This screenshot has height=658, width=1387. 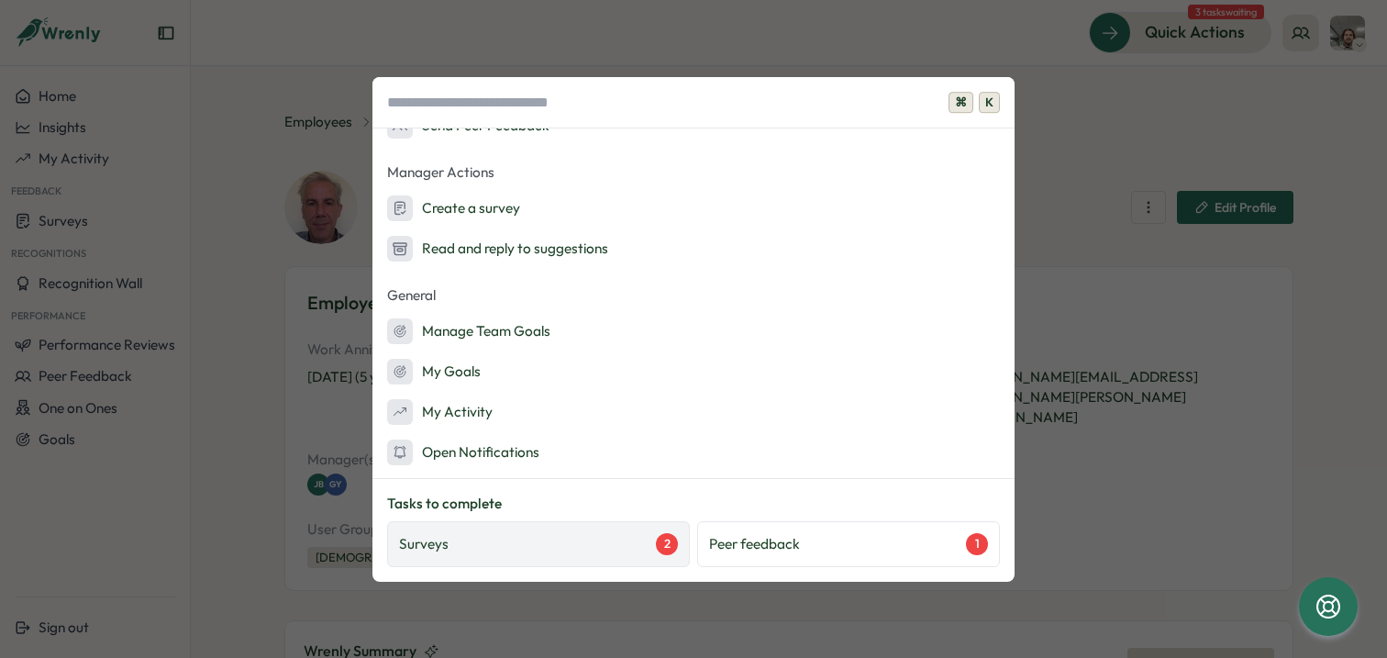 What do you see at coordinates (439, 412) in the screenshot?
I see `div: My Activity` at bounding box center [439, 412].